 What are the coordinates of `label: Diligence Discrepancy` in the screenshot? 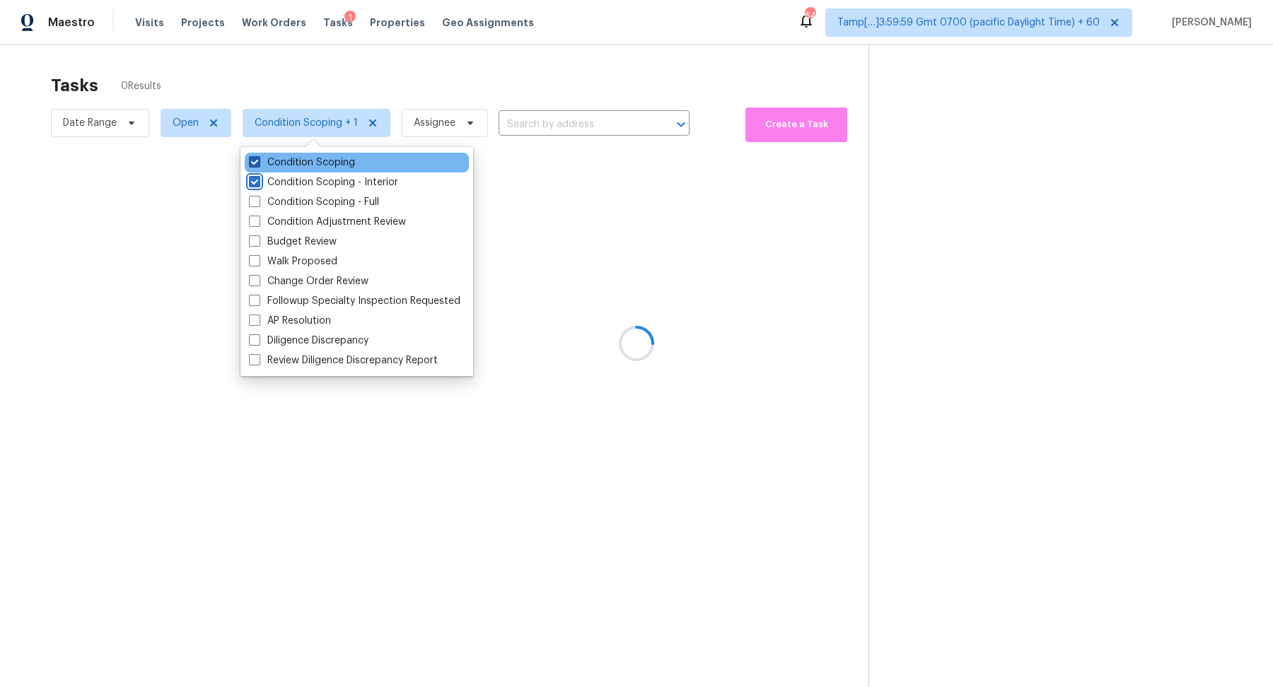 It's located at (308, 341).